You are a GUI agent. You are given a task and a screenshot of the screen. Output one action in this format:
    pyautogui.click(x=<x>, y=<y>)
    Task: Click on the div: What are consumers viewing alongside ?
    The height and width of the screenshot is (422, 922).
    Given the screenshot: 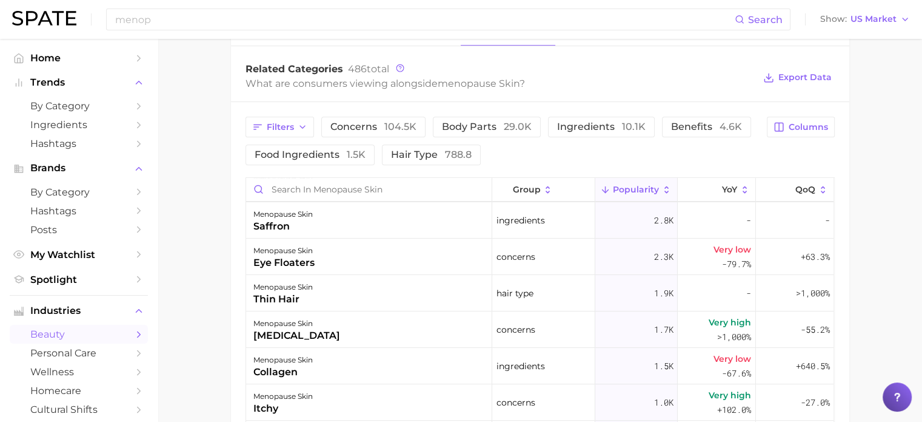 What is the action you would take?
    pyautogui.click(x=500, y=83)
    